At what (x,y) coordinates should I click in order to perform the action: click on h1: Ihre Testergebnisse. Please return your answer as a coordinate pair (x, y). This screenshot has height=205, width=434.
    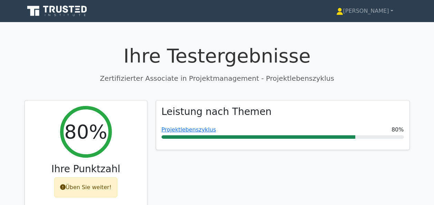
    Looking at the image, I should click on (217, 56).